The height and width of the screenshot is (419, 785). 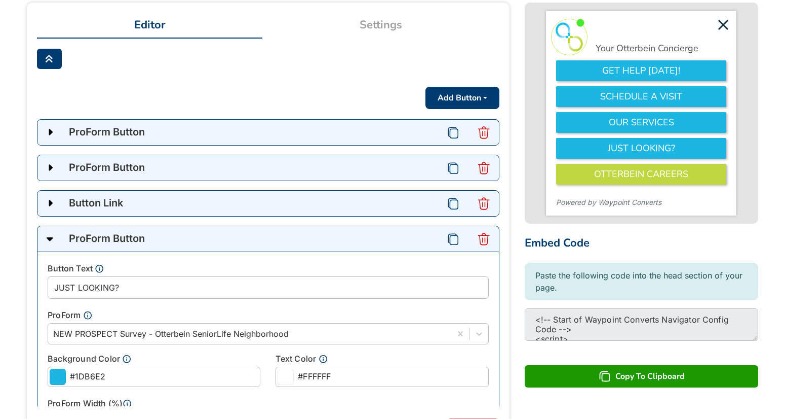 I want to click on label: ProForm, so click(x=70, y=315).